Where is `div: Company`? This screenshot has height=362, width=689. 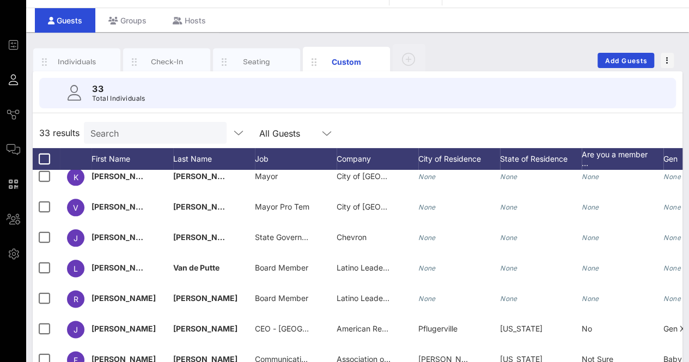
div: Company is located at coordinates (377, 159).